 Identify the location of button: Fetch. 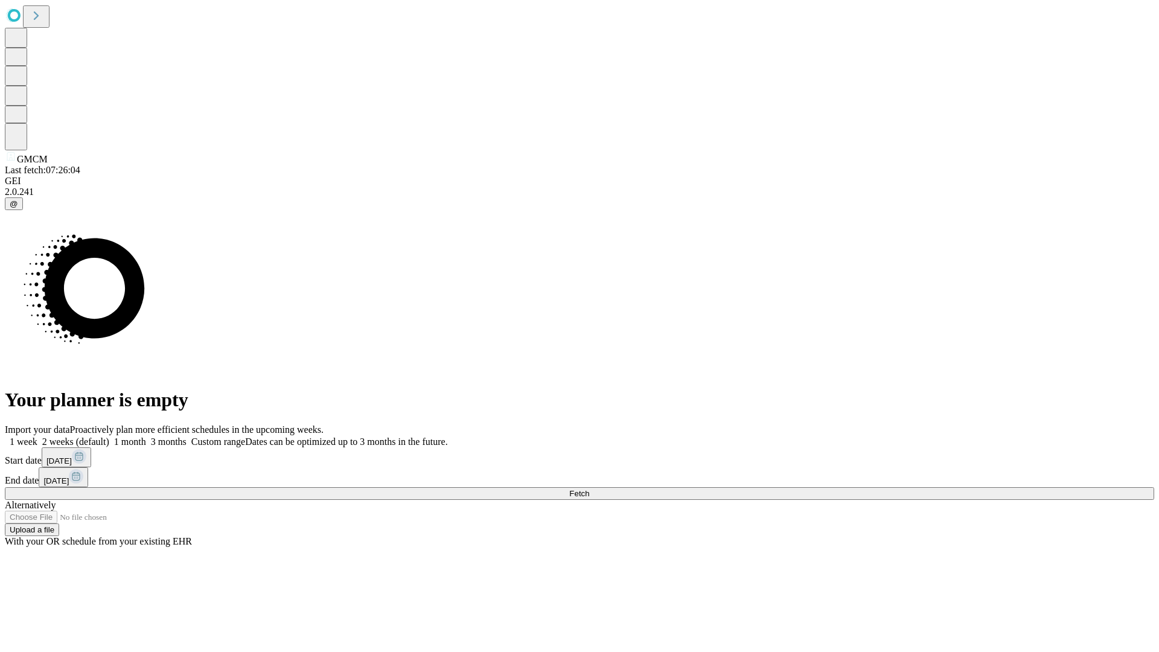
(580, 493).